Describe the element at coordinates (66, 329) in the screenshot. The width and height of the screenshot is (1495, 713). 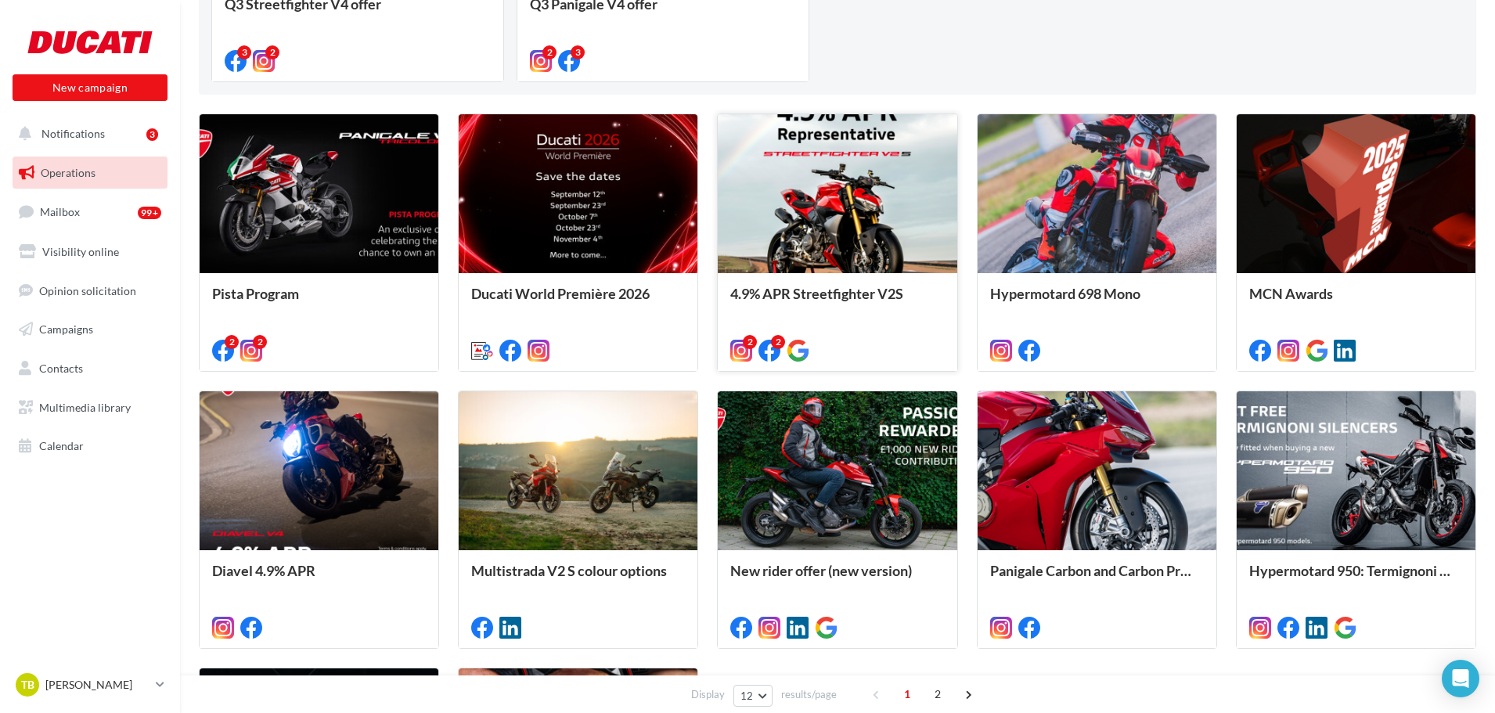
I see `span: Campaigns` at that location.